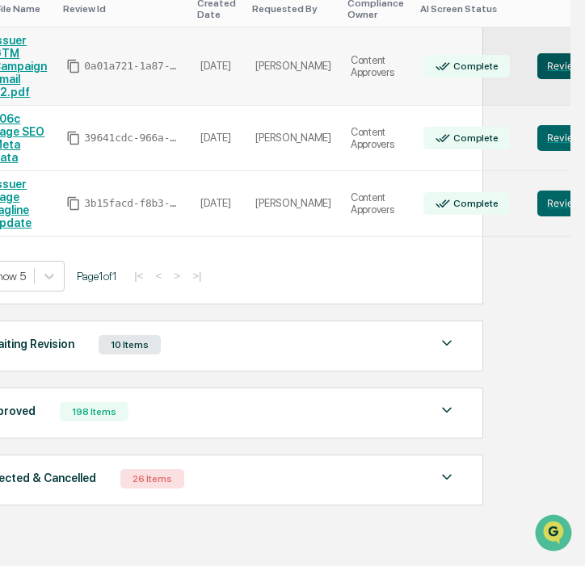 The width and height of the screenshot is (585, 566). What do you see at coordinates (59, 242) in the screenshot?
I see `a: 🔎Data Lookup` at bounding box center [59, 242].